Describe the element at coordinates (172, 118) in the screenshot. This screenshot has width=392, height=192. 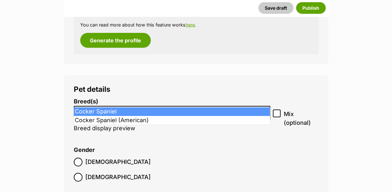
I see `li: Breed display preview` at that location.